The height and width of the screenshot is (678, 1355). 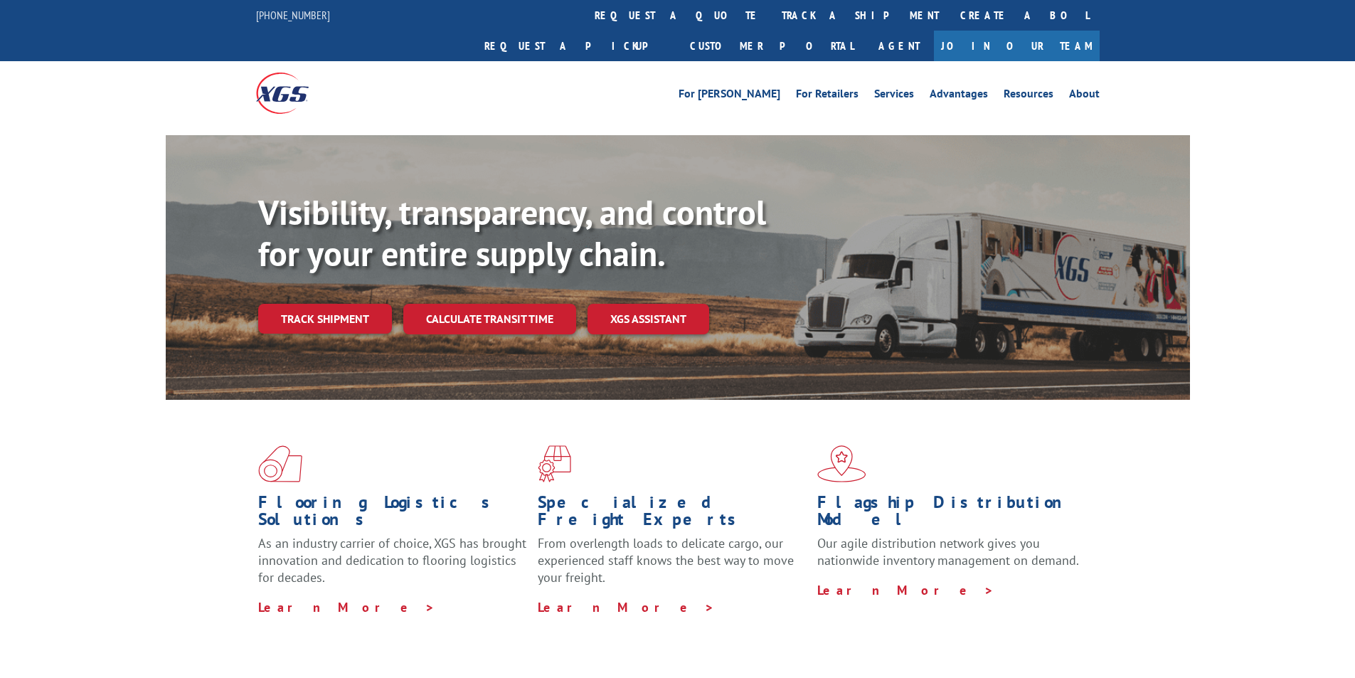 I want to click on span: Our agile distribution network gives you nationwide inventory management on demand., so click(x=948, y=551).